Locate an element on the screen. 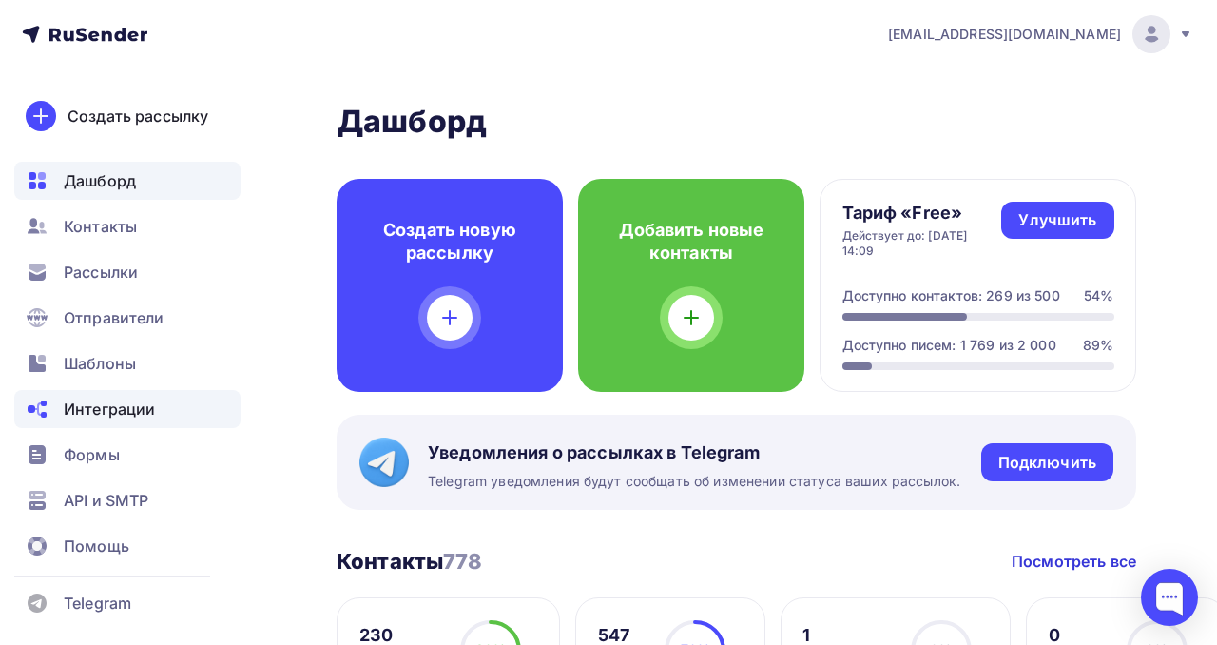 The height and width of the screenshot is (645, 1217). span: Контакты is located at coordinates (100, 226).